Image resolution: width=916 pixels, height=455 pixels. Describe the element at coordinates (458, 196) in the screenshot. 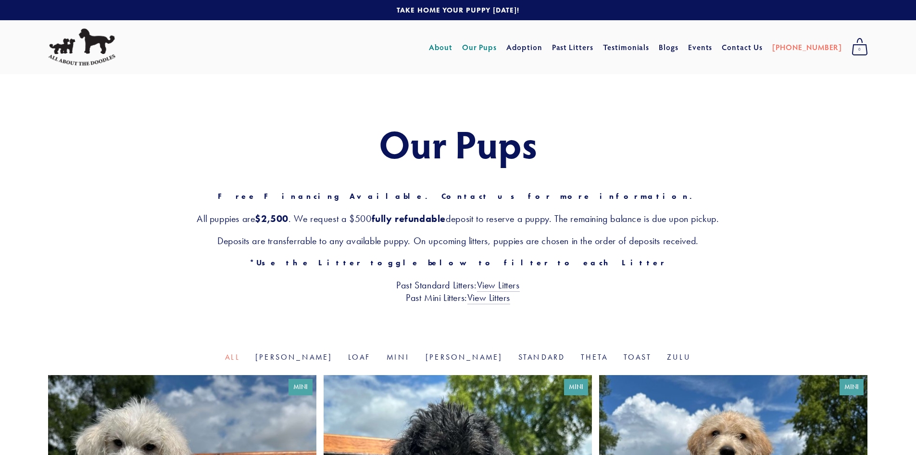

I see `strong: Free Financing Available. Contact us for more information.` at that location.